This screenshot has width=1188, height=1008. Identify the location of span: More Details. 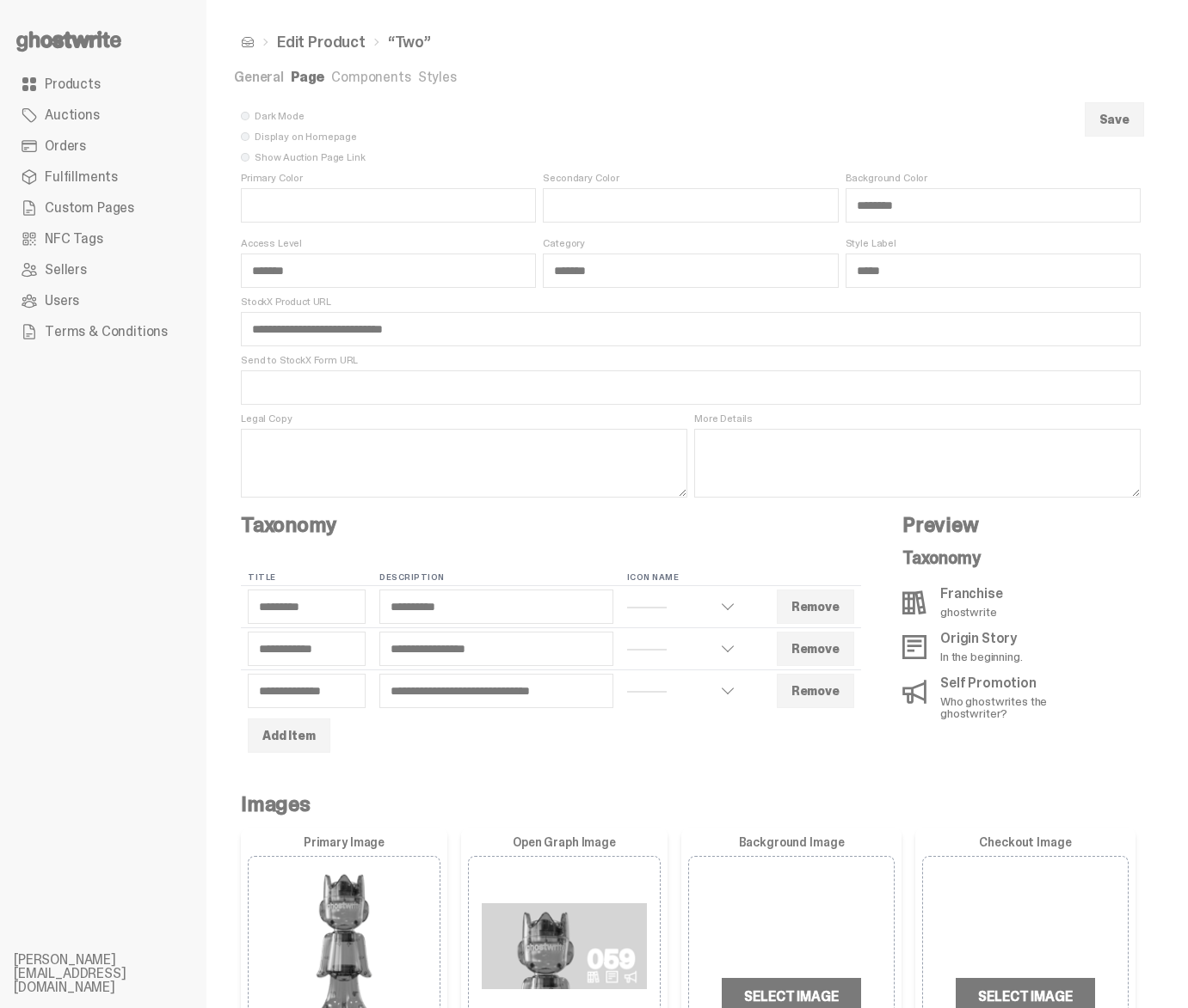
(917, 418).